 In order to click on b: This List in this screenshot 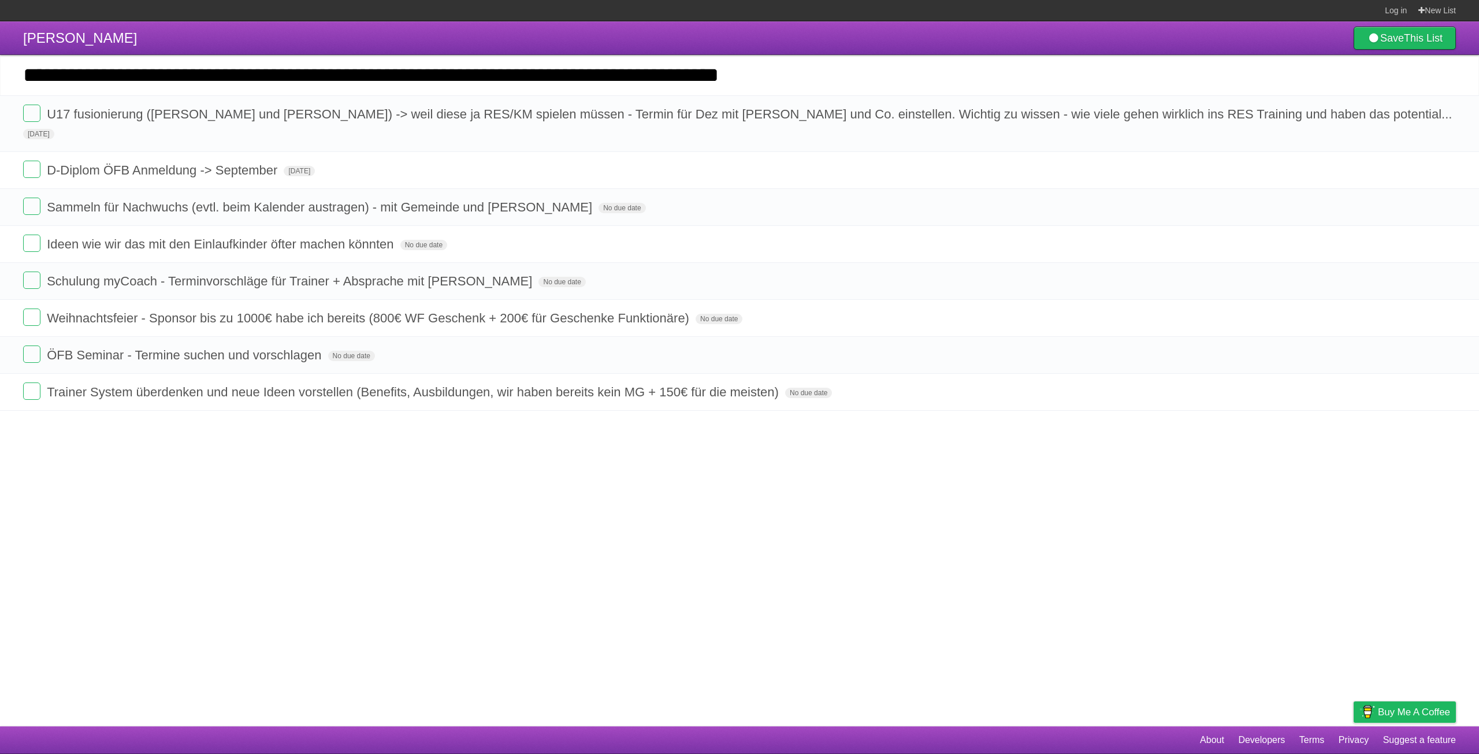, I will do `click(1423, 38)`.